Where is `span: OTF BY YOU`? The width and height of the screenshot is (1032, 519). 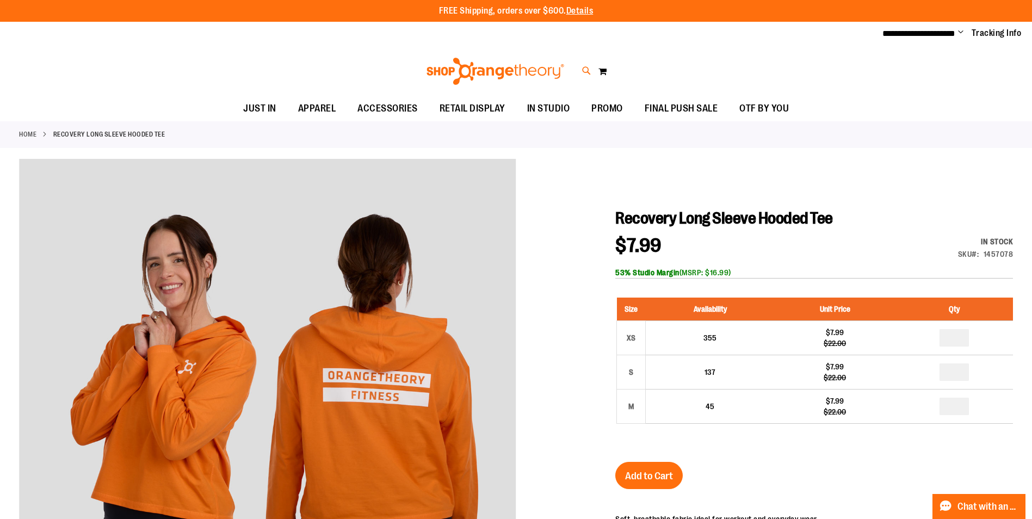
span: OTF BY YOU is located at coordinates (764, 108).